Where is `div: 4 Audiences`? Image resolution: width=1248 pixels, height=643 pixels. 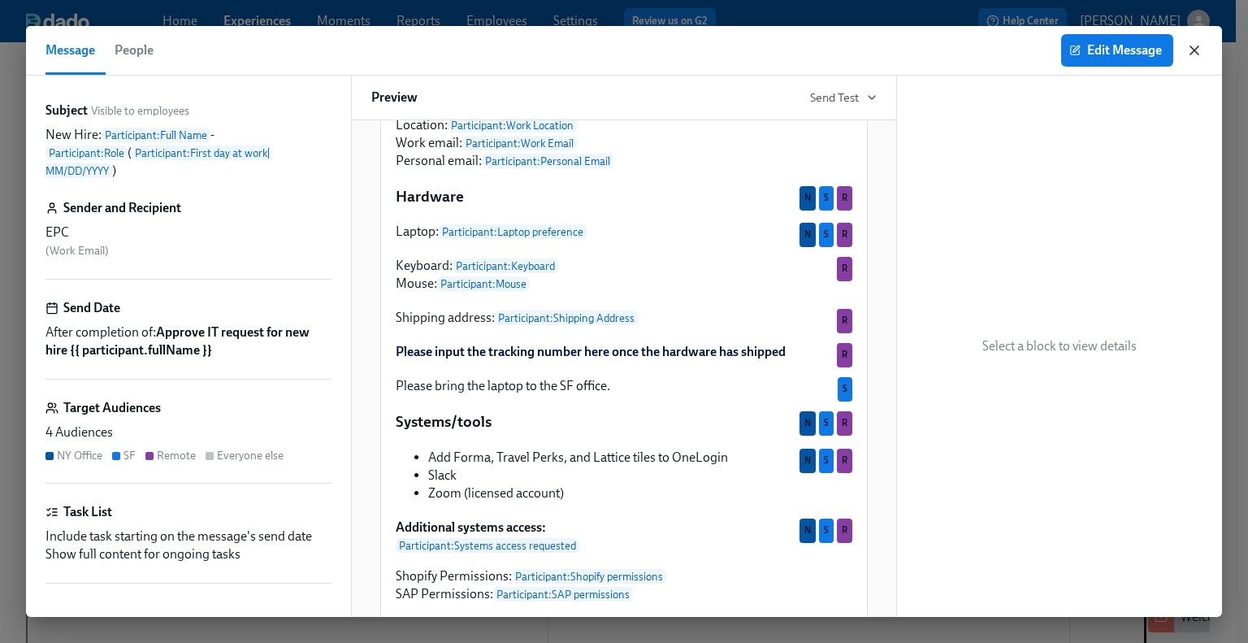 div: 4 Audiences is located at coordinates (189, 432).